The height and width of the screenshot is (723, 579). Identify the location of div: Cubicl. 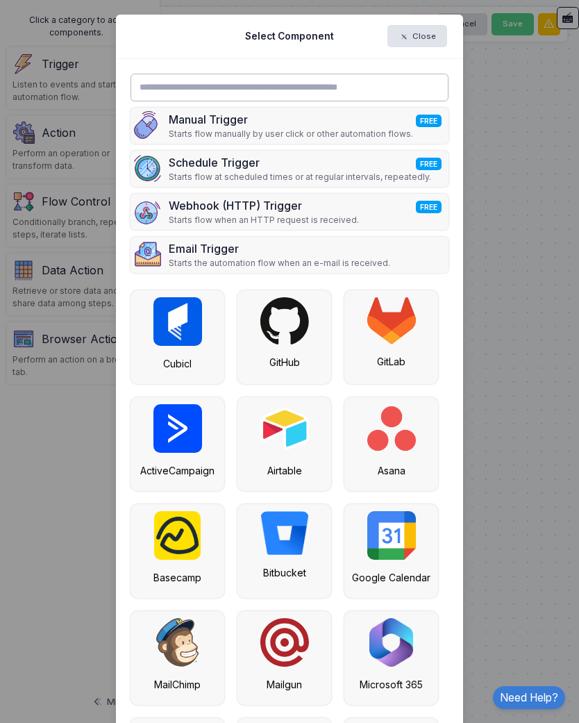
(177, 363).